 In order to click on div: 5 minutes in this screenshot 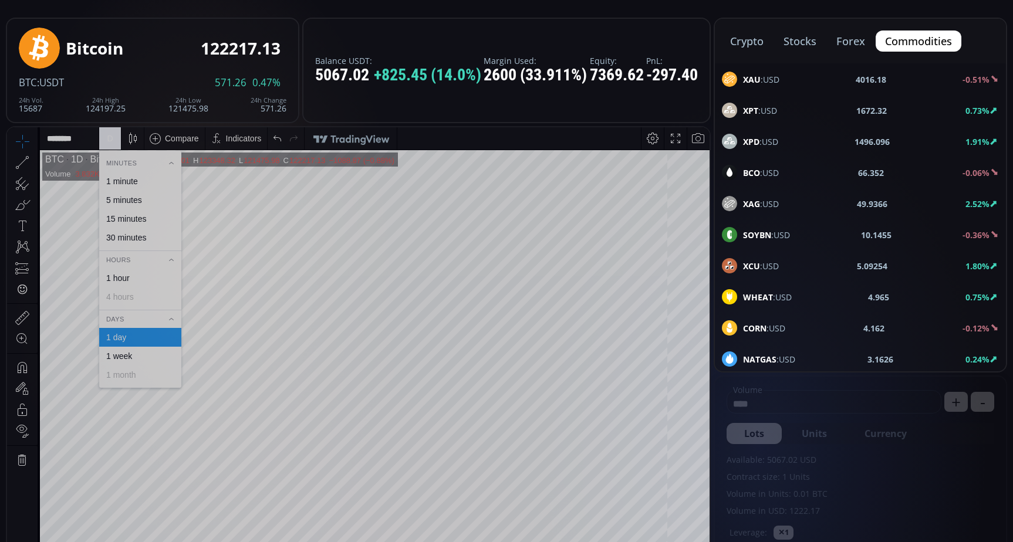, I will do `click(117, 73)`.